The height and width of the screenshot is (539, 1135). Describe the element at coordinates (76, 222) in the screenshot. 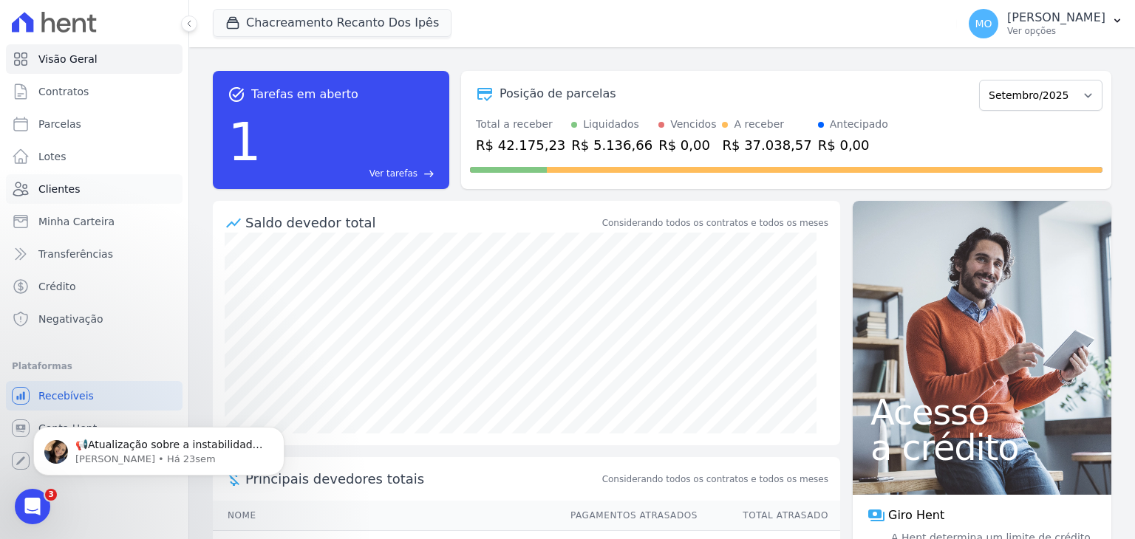

I see `span: Minha Carteira` at that location.